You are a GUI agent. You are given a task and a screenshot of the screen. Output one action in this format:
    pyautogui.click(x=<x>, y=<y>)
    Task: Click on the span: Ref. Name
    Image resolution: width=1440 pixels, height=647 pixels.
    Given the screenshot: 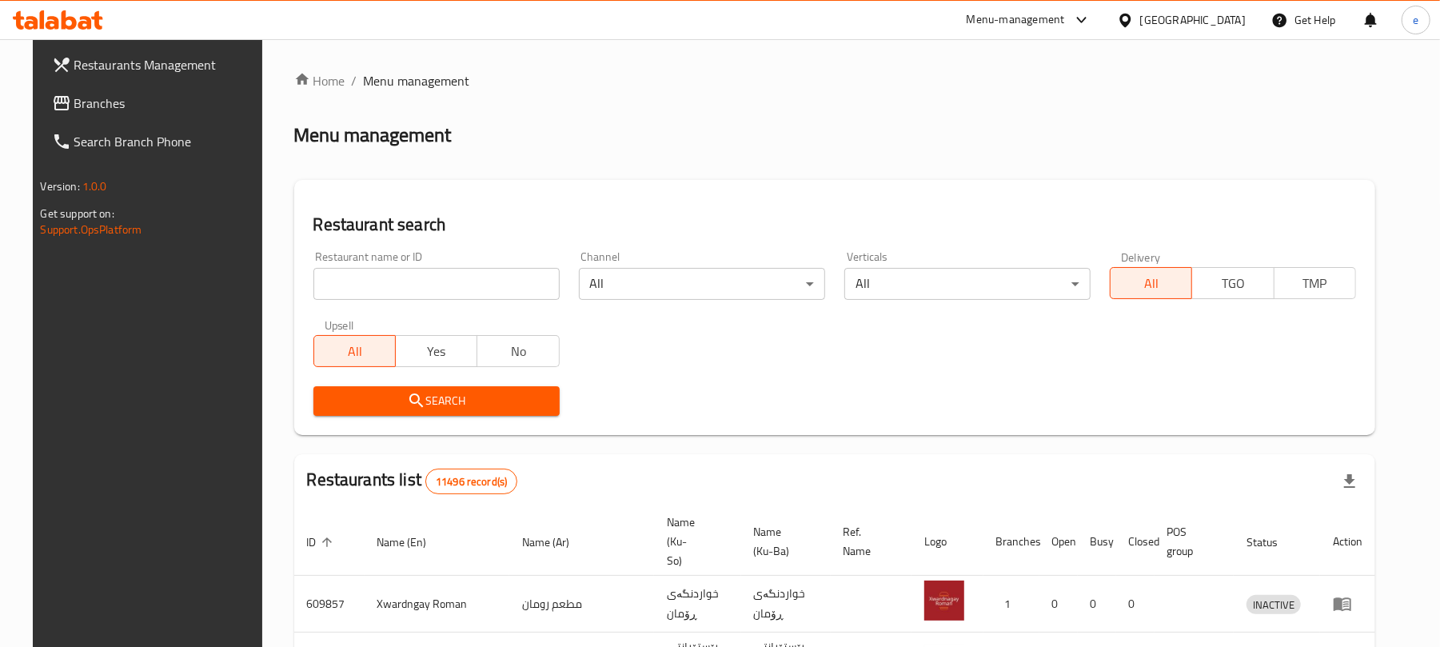 What is the action you would take?
    pyautogui.click(x=868, y=541)
    